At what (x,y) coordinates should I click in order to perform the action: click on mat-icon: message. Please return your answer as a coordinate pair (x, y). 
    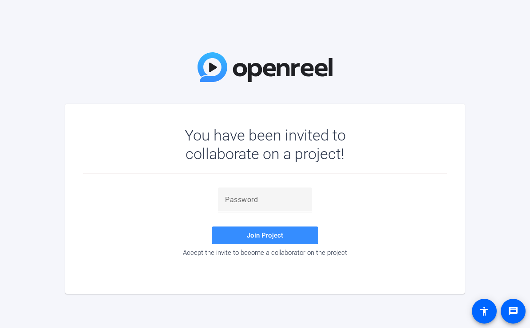
    Looking at the image, I should click on (513, 311).